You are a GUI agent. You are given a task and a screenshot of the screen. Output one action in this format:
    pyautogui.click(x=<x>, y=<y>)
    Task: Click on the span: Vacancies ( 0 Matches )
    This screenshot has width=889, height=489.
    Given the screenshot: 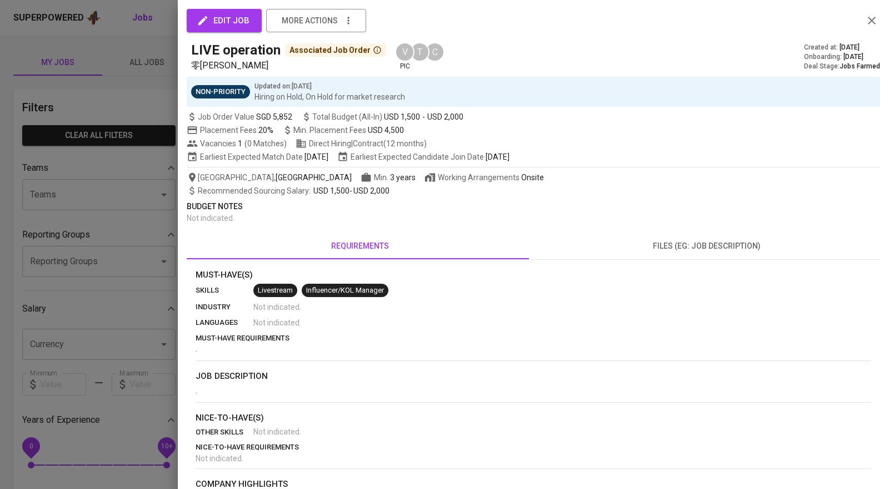 What is the action you would take?
    pyautogui.click(x=237, y=143)
    